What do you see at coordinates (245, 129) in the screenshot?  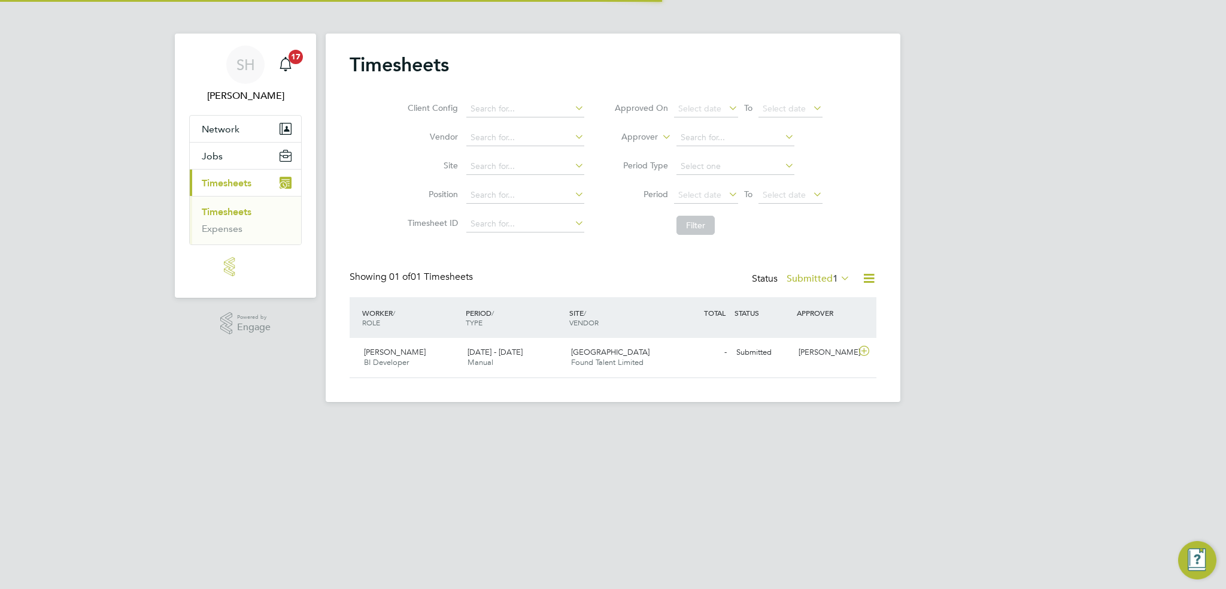 I see `button: Network` at bounding box center [245, 129].